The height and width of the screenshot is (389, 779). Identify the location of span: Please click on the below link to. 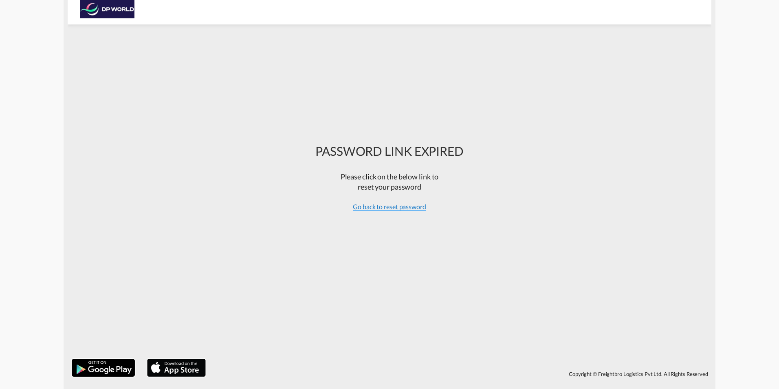
(390, 177).